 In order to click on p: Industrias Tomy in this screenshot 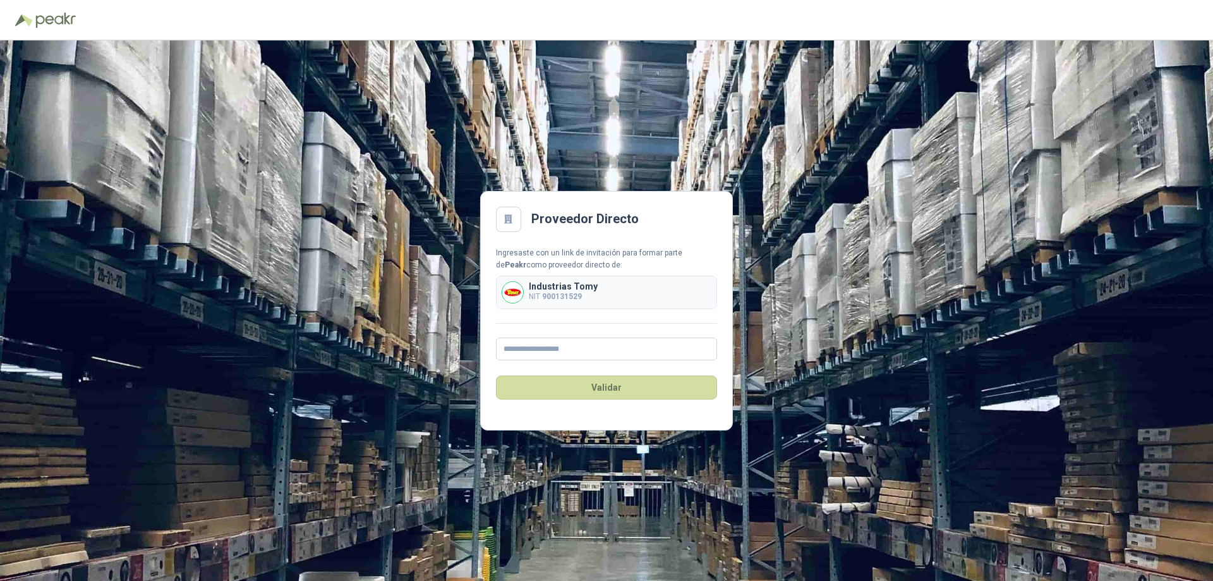, I will do `click(563, 286)`.